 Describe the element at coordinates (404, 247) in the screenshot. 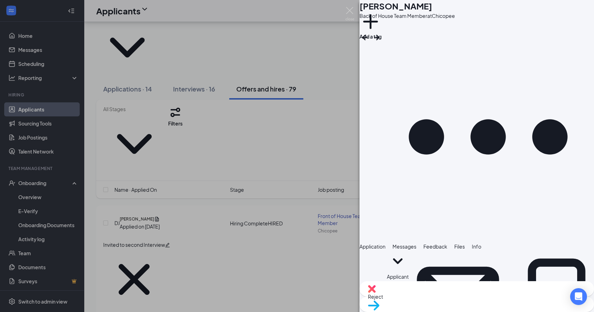

I see `span: Messages` at that location.